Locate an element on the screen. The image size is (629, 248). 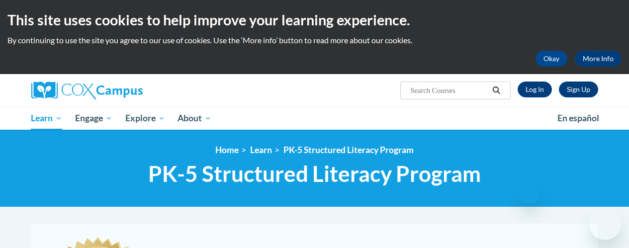
div: Main menu is located at coordinates (315, 118).